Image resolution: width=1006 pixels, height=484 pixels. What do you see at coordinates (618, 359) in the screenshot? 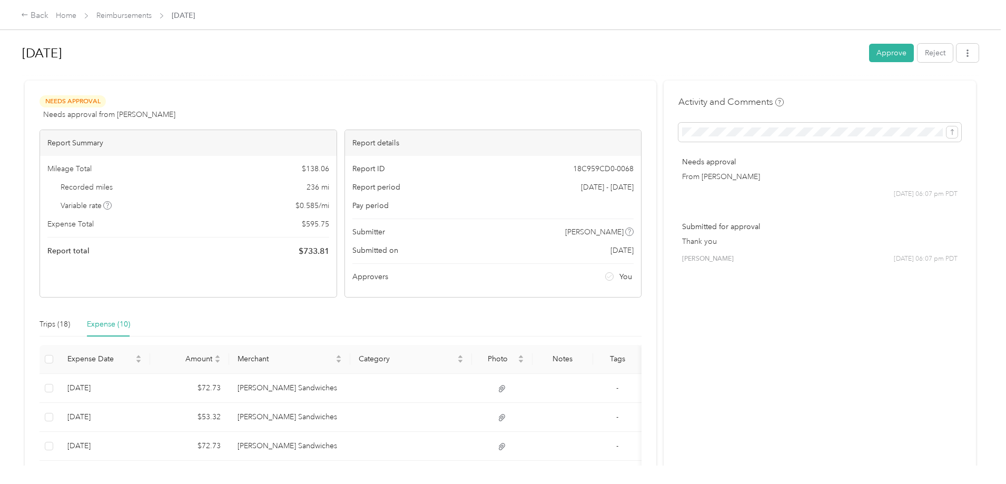
I see `div: Tags` at bounding box center [618, 359].